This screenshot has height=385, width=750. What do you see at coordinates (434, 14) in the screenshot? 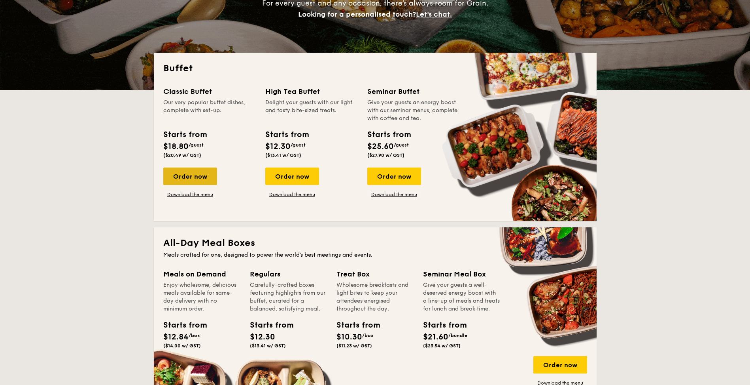
I see `span: Let's chat.` at bounding box center [434, 14].